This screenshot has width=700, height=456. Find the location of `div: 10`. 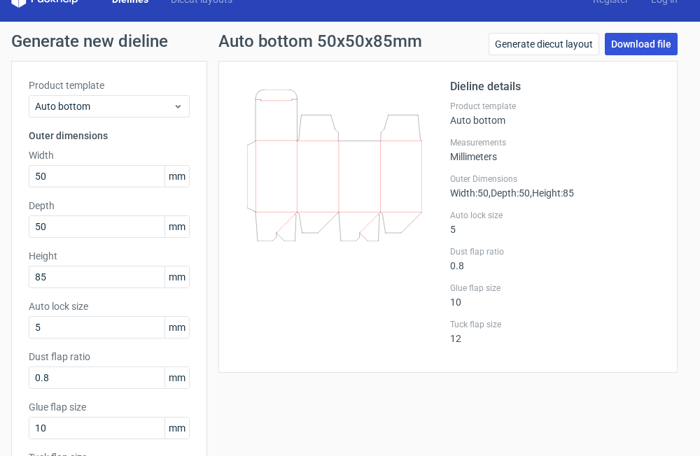

div: 10 is located at coordinates (555, 295).